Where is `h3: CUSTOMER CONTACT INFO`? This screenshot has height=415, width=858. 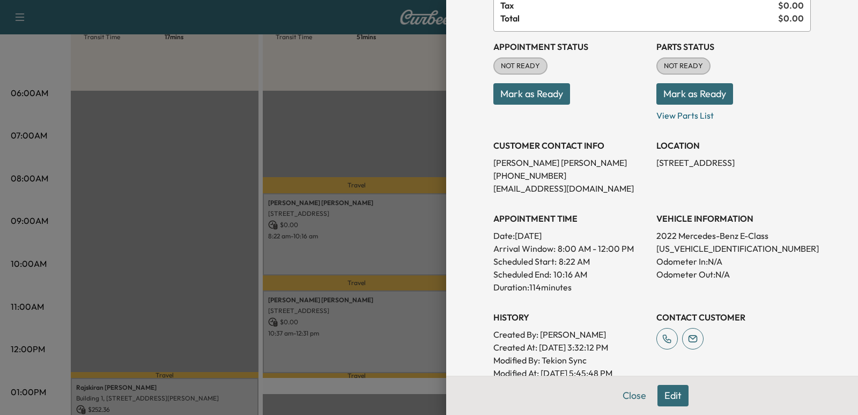 h3: CUSTOMER CONTACT INFO is located at coordinates (571, 145).